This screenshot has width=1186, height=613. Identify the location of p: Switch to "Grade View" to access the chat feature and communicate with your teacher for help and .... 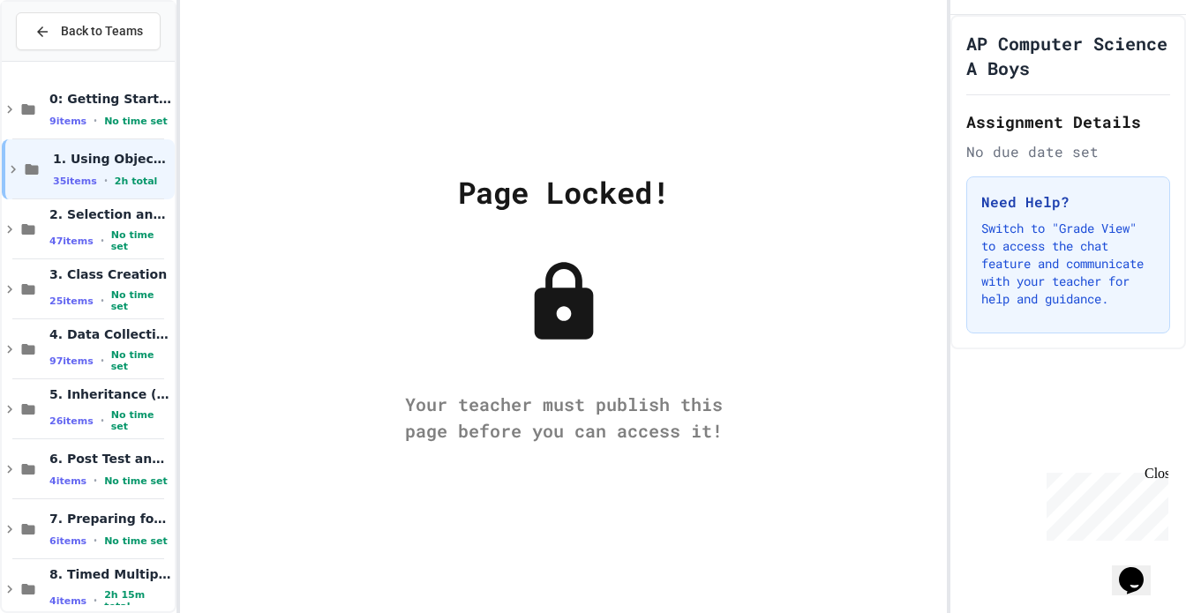
(1068, 264).